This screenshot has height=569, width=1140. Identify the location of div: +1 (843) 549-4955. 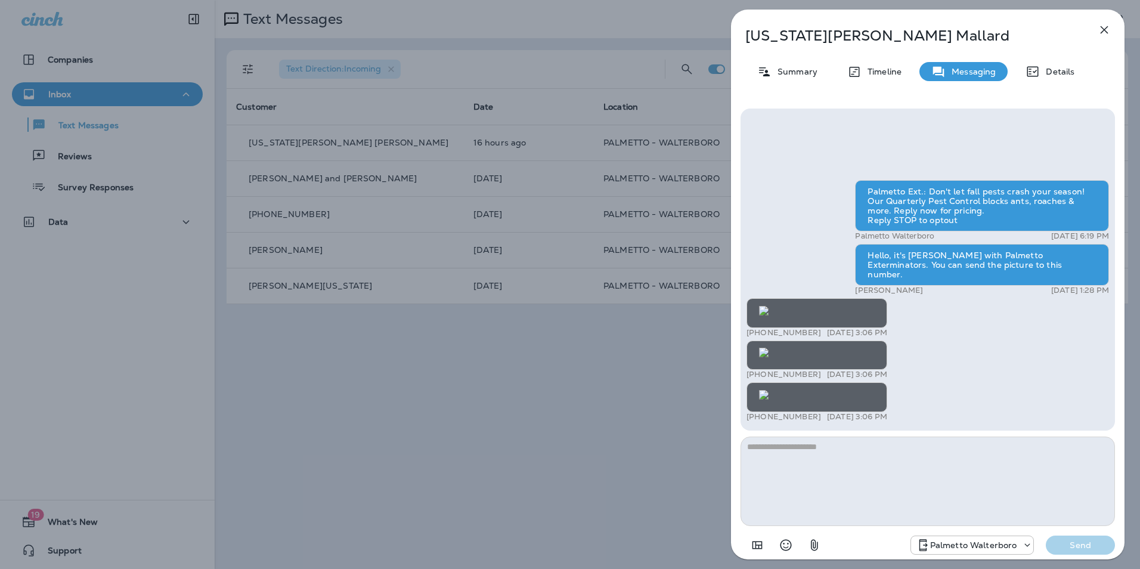
(973, 545).